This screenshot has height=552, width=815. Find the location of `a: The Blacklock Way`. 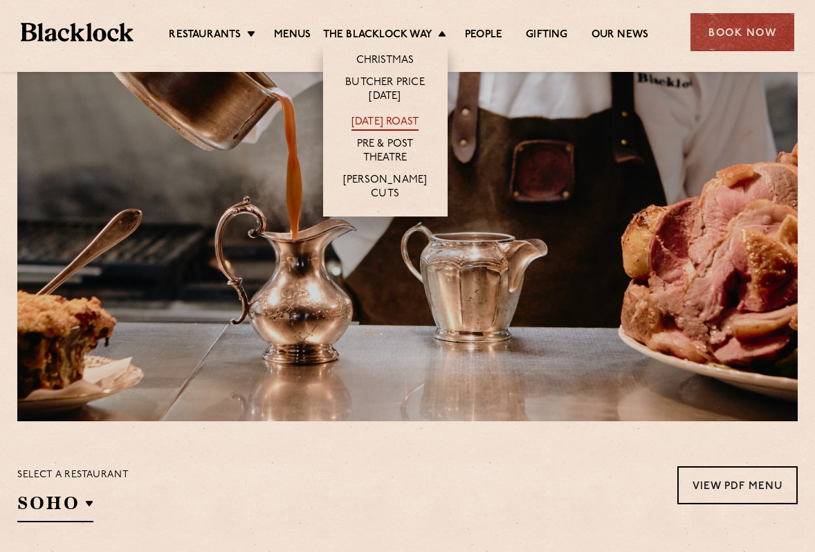

a: The Blacklock Way is located at coordinates (378, 36).